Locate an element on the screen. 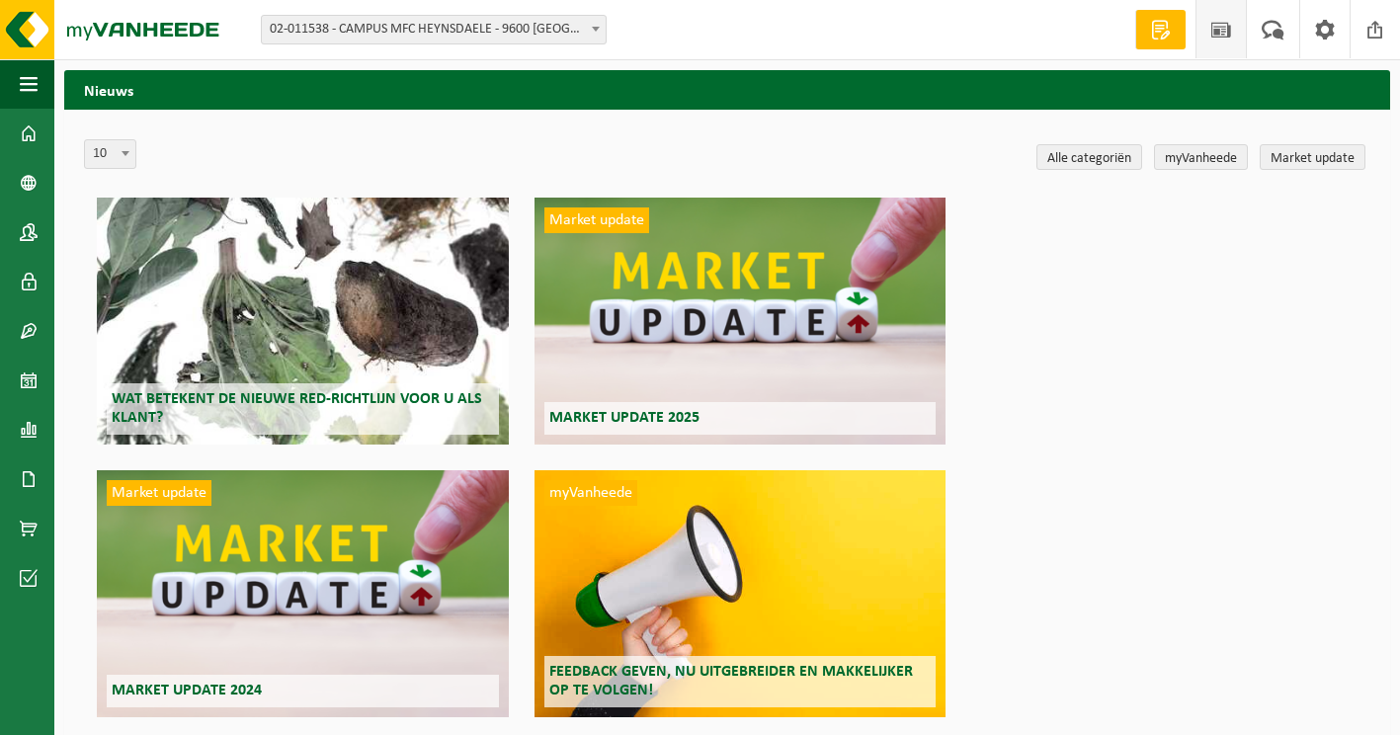 Image resolution: width=1400 pixels, height=735 pixels. span: Feedback geven, nu uitgebreider en makkelijker op te volgen! is located at coordinates (731, 681).